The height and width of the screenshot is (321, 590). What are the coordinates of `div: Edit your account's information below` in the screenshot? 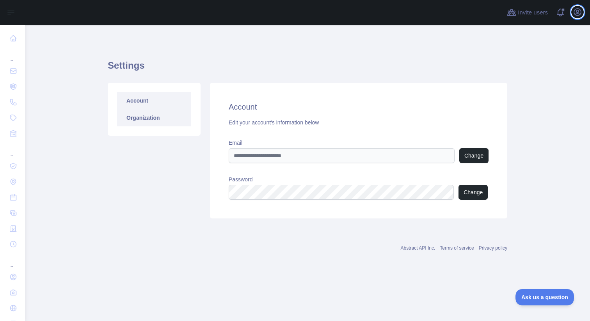 It's located at (359, 123).